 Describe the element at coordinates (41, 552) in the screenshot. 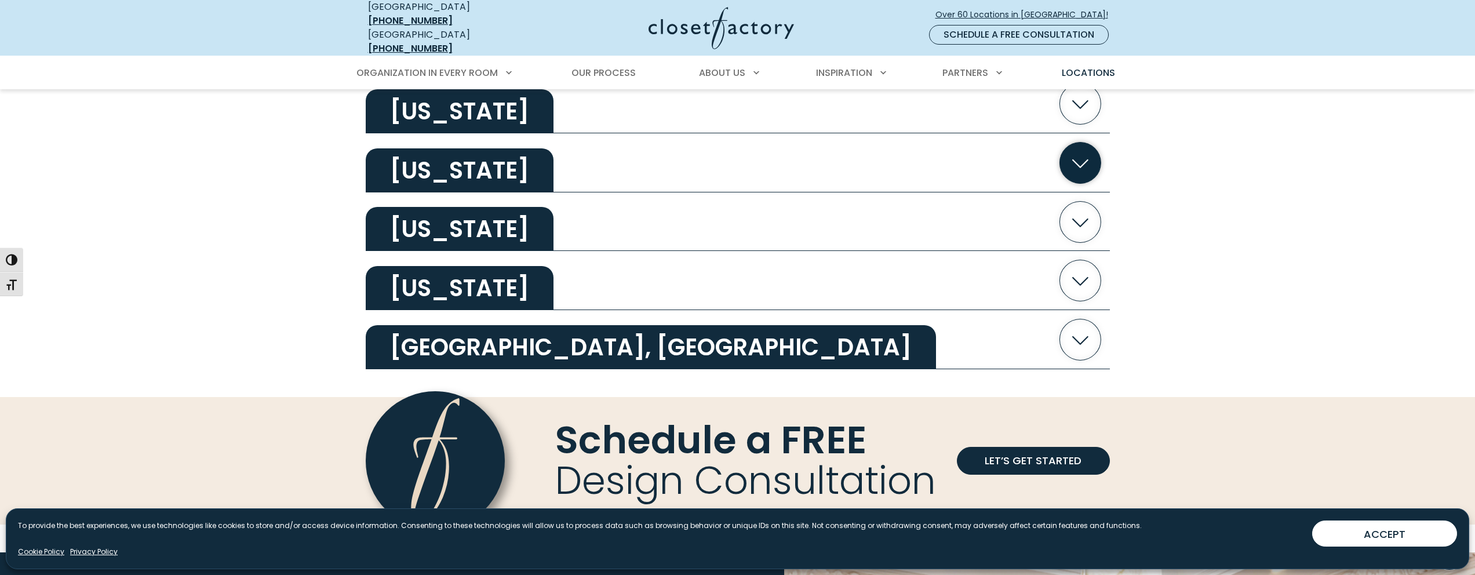

I see `a: Cookie Policy` at that location.